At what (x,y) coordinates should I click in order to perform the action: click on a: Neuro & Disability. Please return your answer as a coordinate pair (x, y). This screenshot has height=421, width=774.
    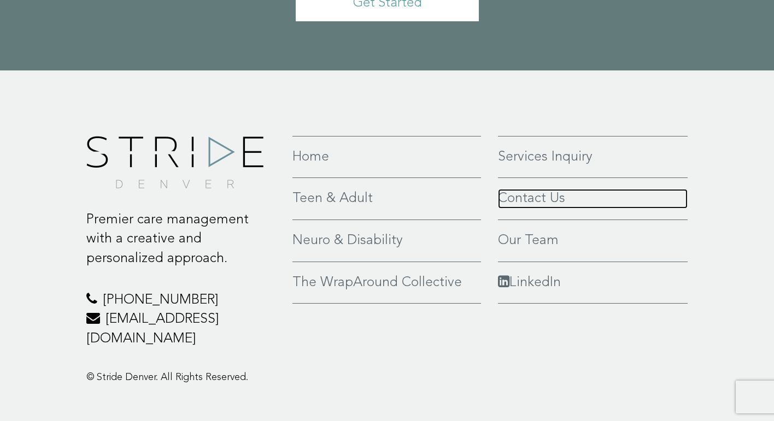
    Looking at the image, I should click on (386, 241).